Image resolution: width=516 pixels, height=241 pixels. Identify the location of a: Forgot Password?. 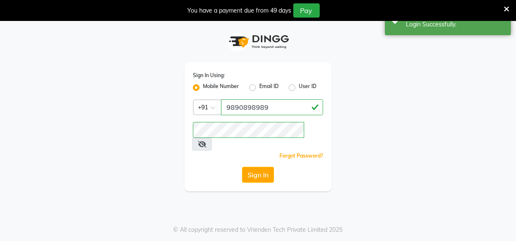
(301, 156).